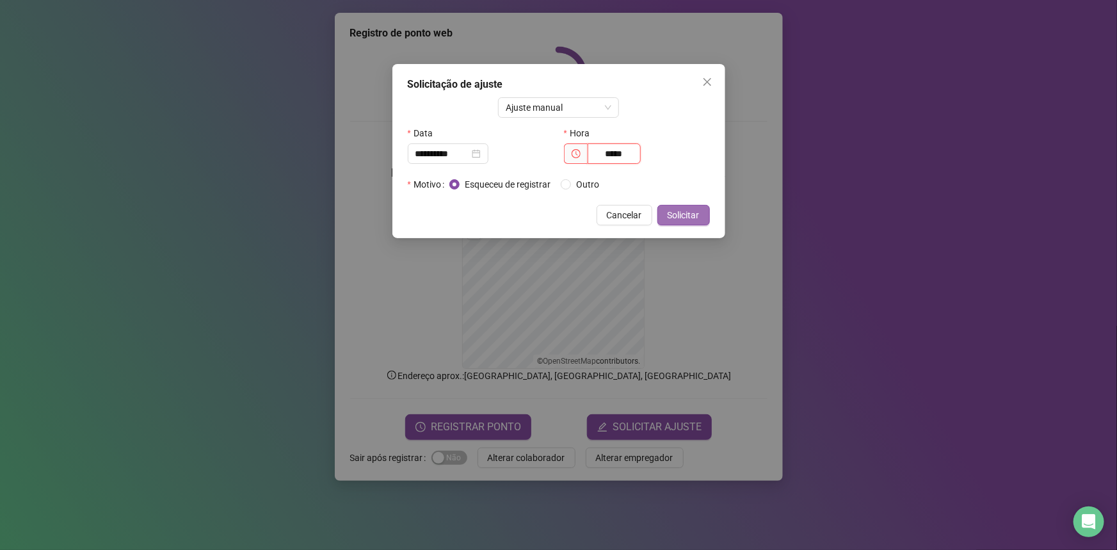 This screenshot has width=1117, height=550. Describe the element at coordinates (558, 108) in the screenshot. I see `span: Ajuste manual` at that location.